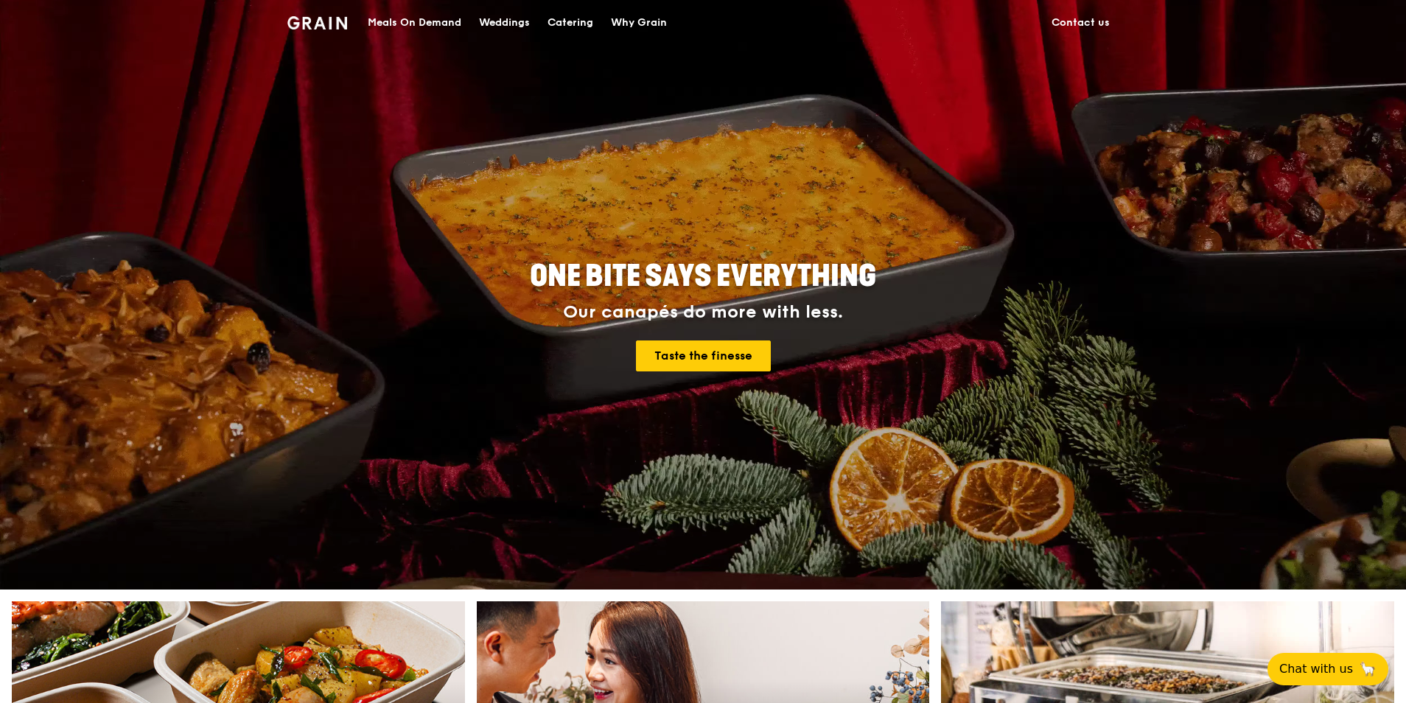  Describe the element at coordinates (703, 276) in the screenshot. I see `span: ONE BITE SAYS EVERYTHING` at that location.